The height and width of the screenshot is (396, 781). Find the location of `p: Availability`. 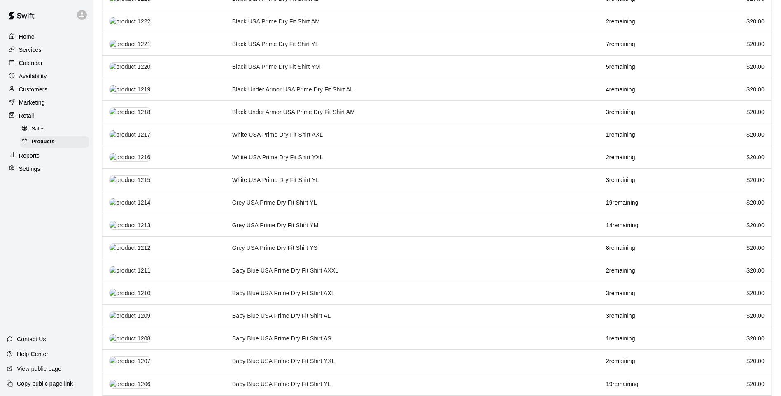

p: Availability is located at coordinates (33, 76).